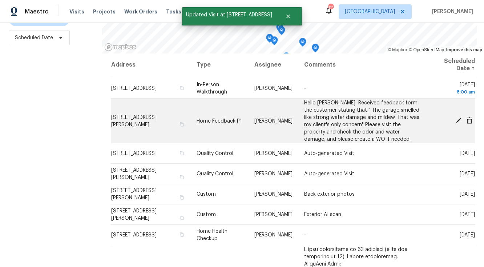  Describe the element at coordinates (427, 50) in the screenshot. I see `a: OpenStreetMap` at that location.